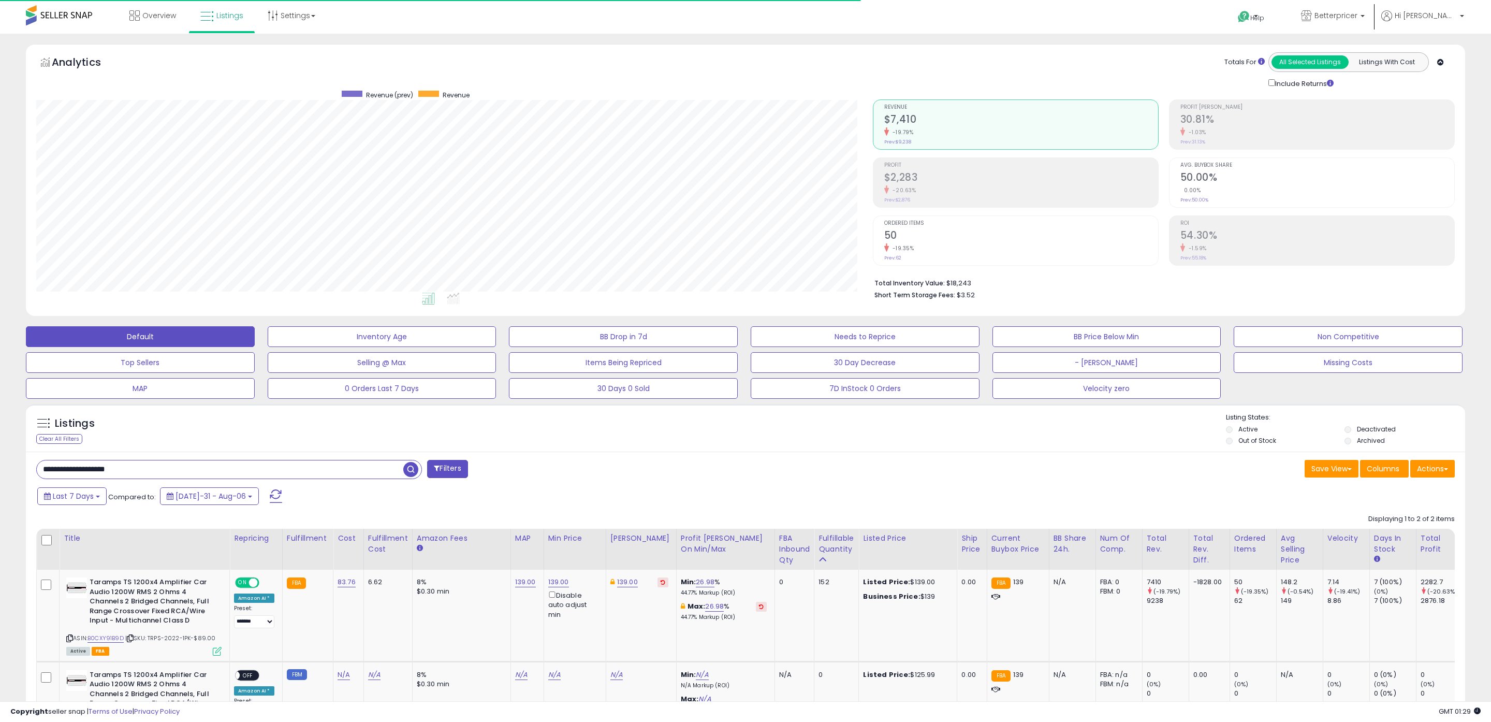 The height and width of the screenshot is (722, 1491). I want to click on h2: $7,410, so click(1021, 120).